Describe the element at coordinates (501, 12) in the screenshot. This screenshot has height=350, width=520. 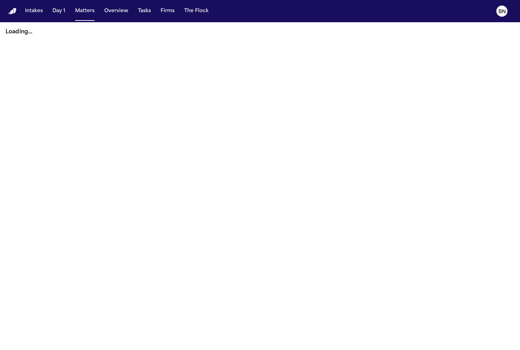
I see `text: BN` at that location.